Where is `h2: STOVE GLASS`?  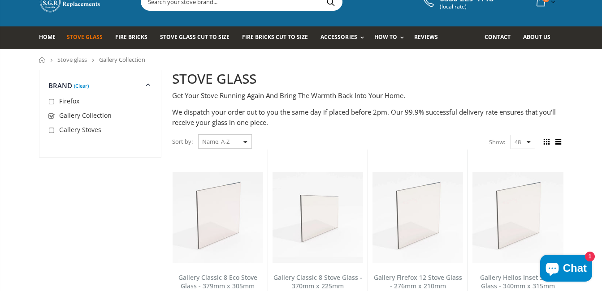 h2: STOVE GLASS is located at coordinates (367, 79).